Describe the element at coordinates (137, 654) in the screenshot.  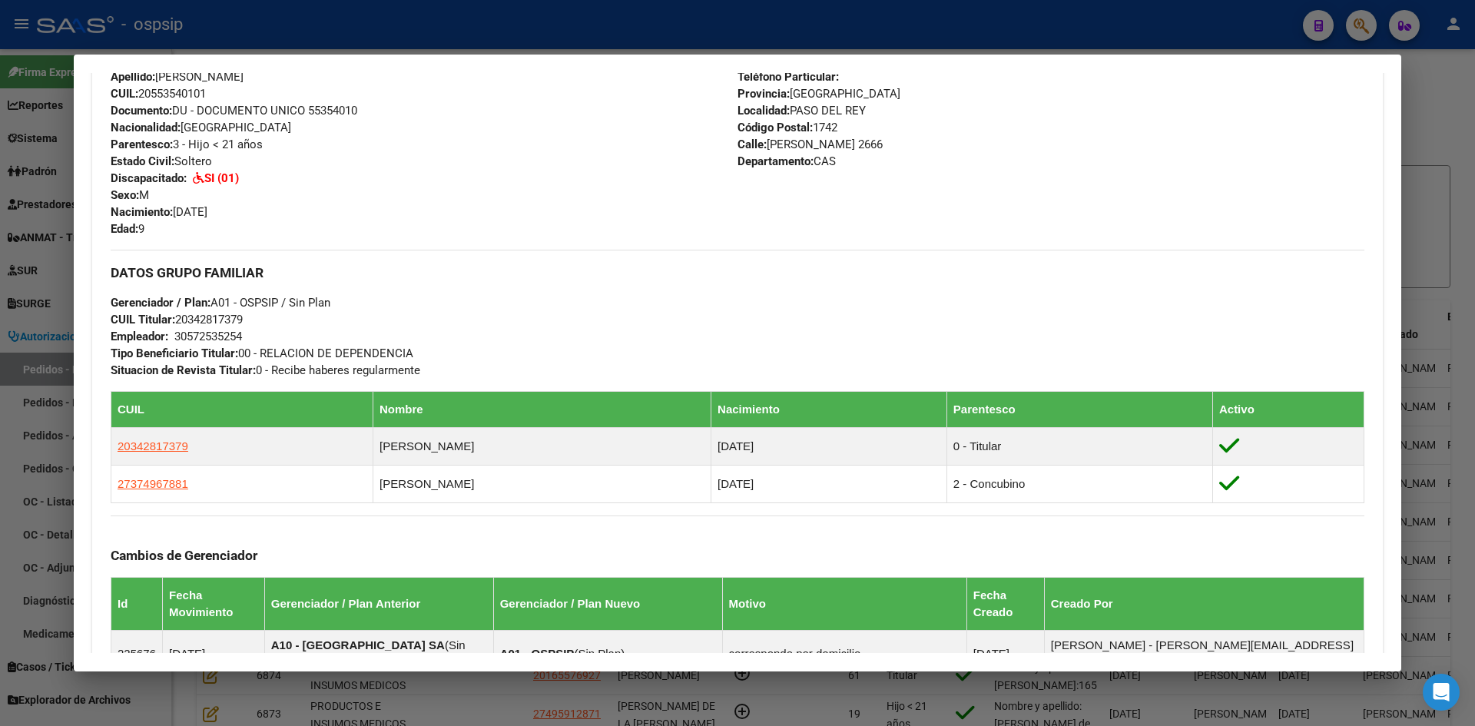
I see `td: 225676` at that location.